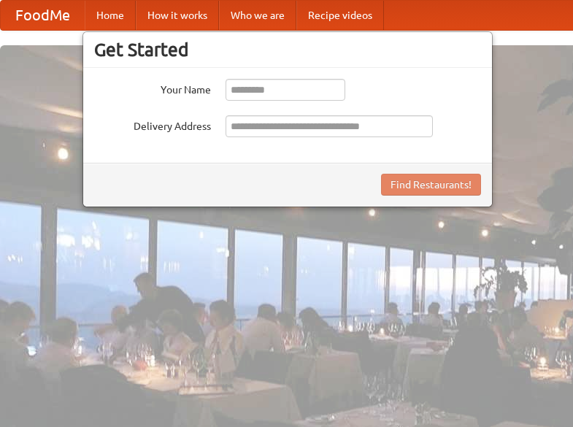  Describe the element at coordinates (288, 50) in the screenshot. I see `h3: Get Started` at that location.